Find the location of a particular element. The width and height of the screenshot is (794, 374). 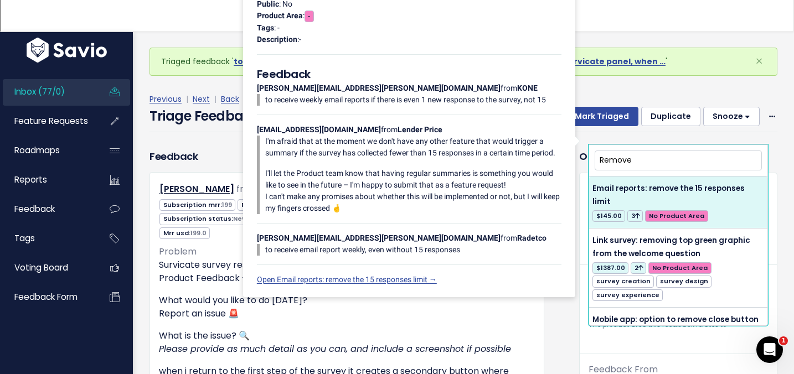

p: What is the issue? 🔍 is located at coordinates (346, 343).